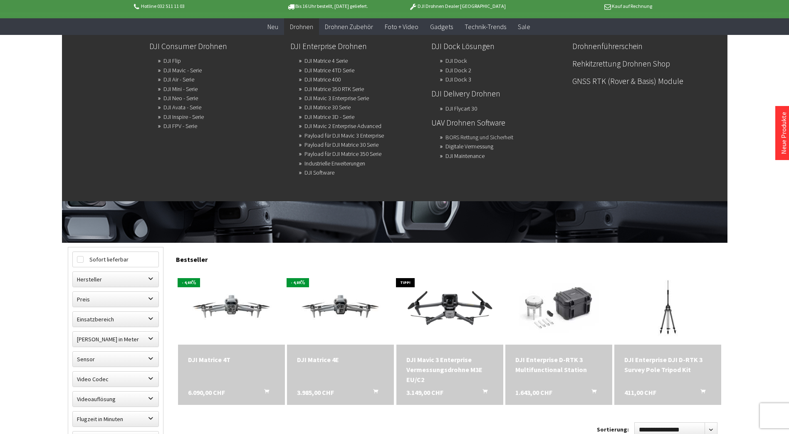  What do you see at coordinates (450, 307) in the screenshot?
I see `img: DJI Mavic 3E` at bounding box center [450, 307].